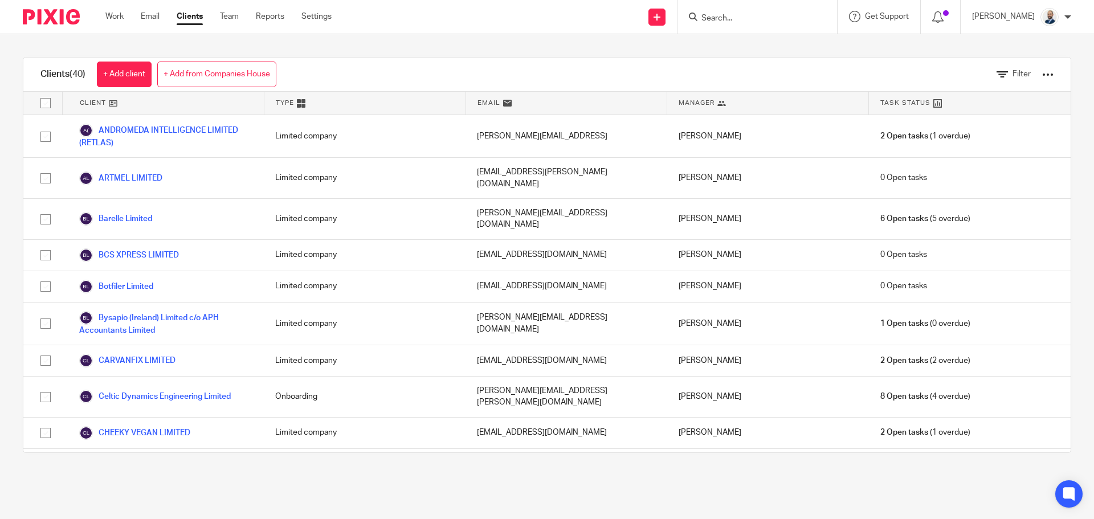  Describe the element at coordinates (316, 17) in the screenshot. I see `a: Settings` at that location.